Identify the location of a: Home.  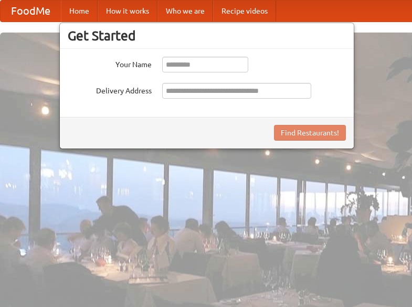
(79, 11).